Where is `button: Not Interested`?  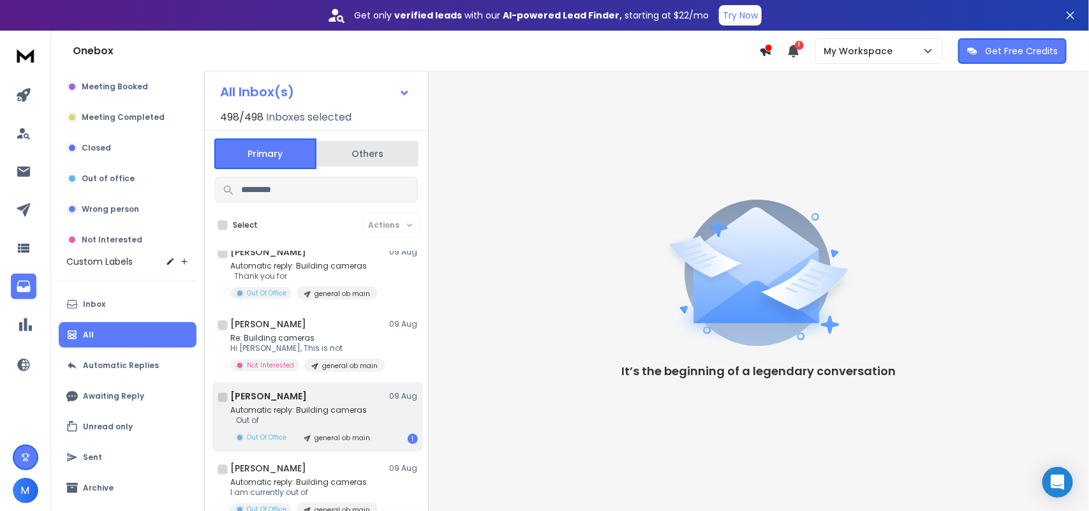
button: Not Interested is located at coordinates (128, 240).